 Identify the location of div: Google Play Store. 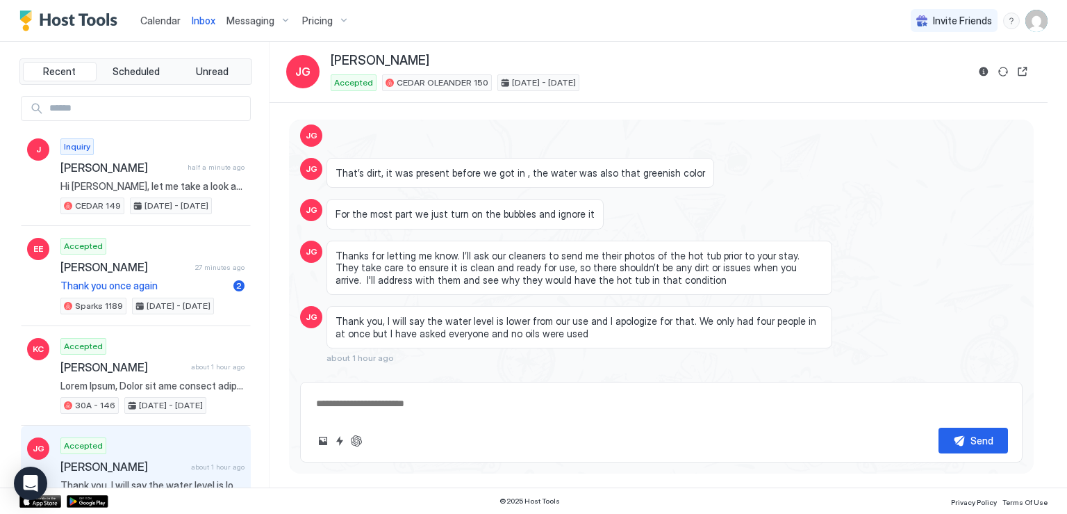
(88, 501).